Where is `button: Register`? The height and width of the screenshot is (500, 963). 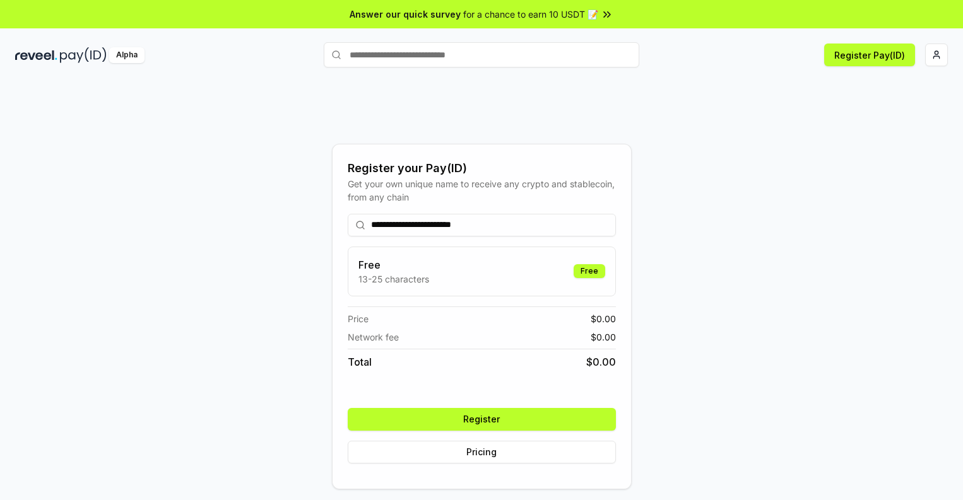
button: Register is located at coordinates (481, 420).